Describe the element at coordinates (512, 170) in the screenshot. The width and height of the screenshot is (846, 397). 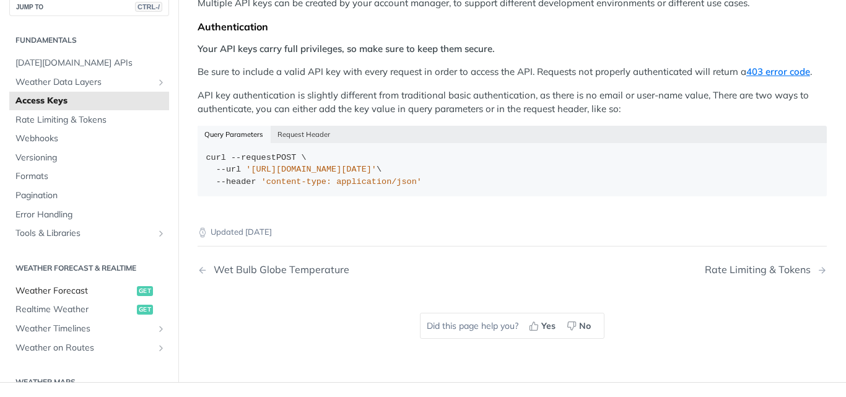
I see `div: POST \ \` at that location.